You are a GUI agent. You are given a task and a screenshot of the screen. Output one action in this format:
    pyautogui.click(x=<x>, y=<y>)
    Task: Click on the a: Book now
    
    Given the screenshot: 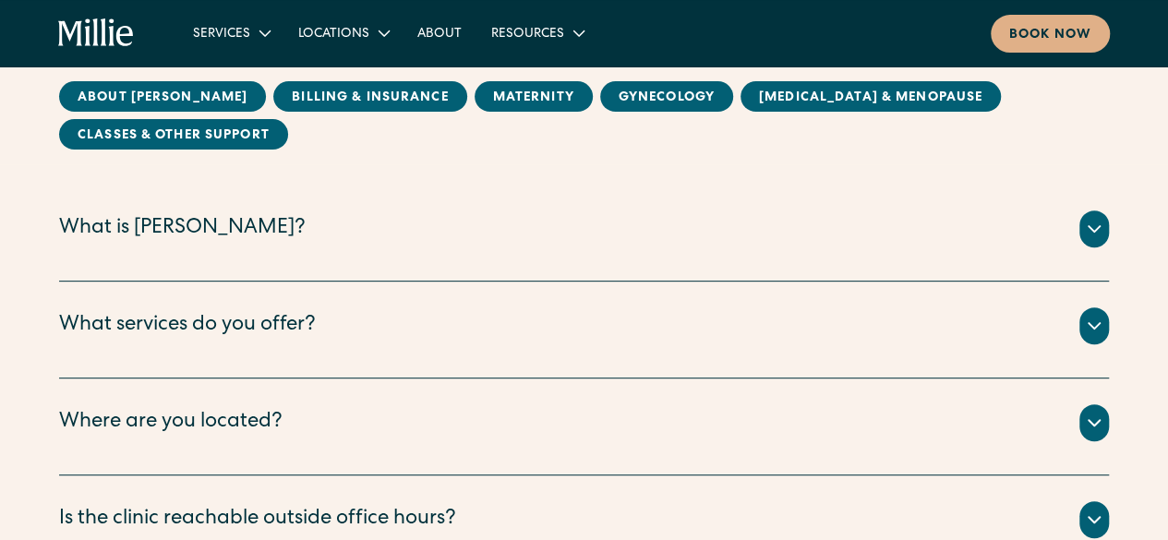 What is the action you would take?
    pyautogui.click(x=1050, y=33)
    